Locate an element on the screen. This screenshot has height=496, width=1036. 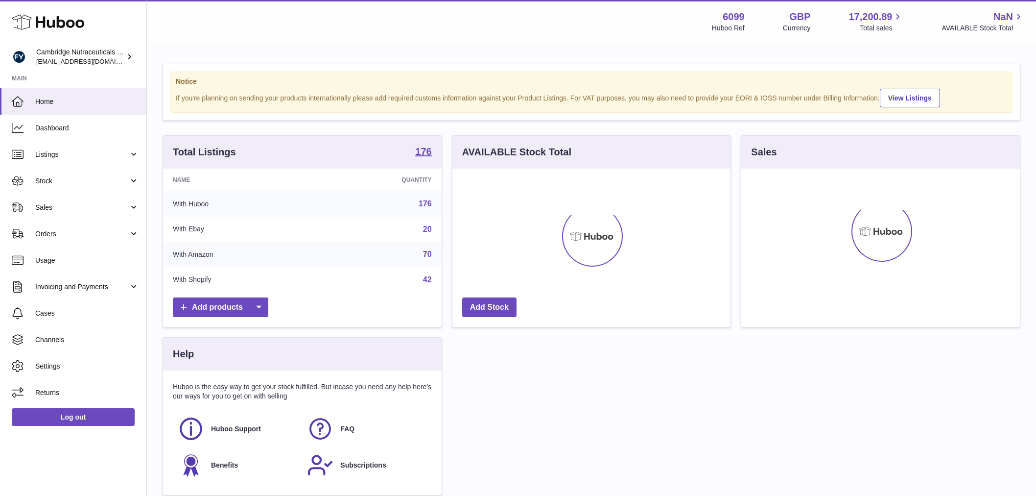
span: Listings is located at coordinates (82, 154).